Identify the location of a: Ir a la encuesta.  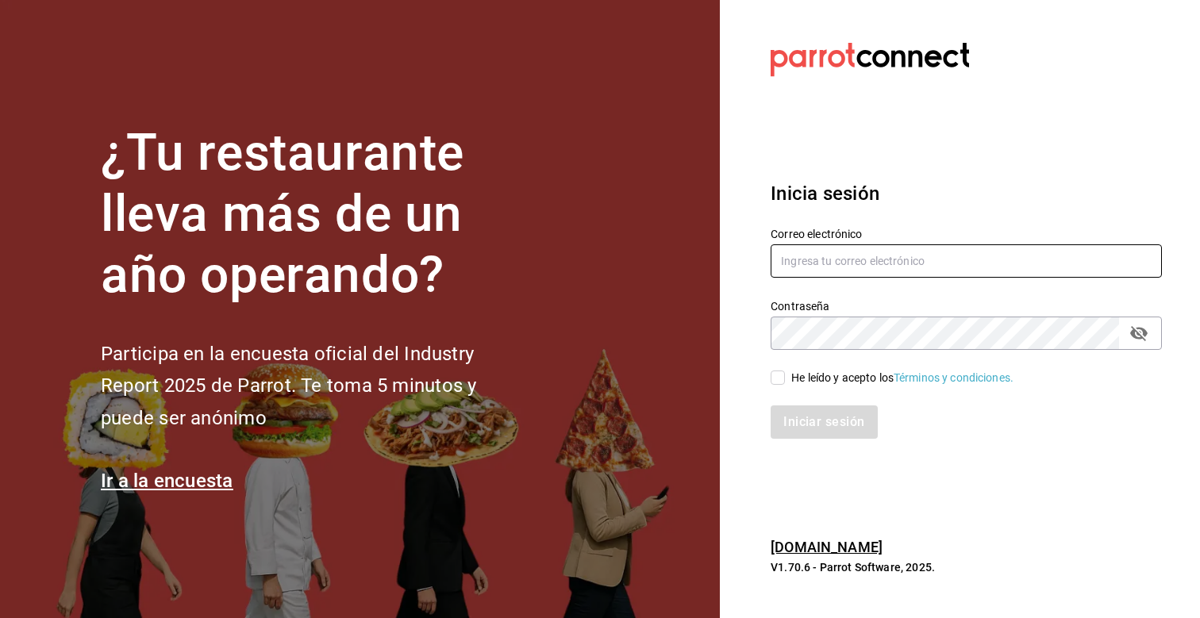
(167, 481).